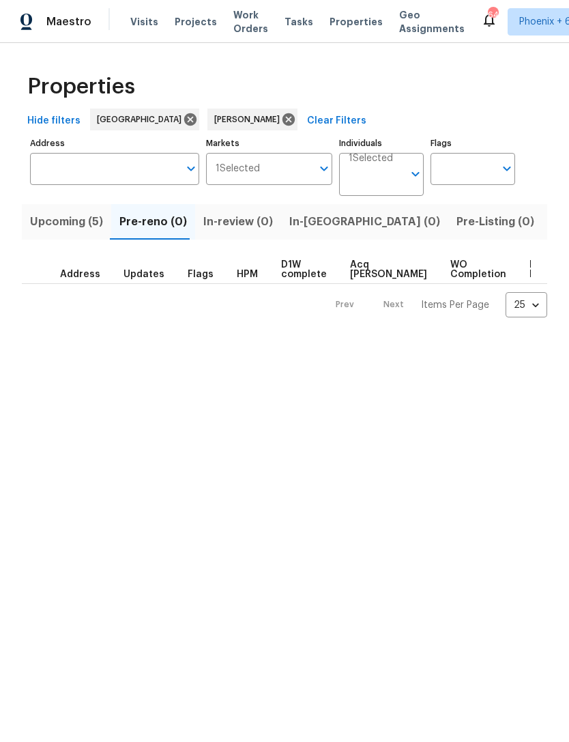 The image size is (569, 742). Describe the element at coordinates (304, 270) in the screenshot. I see `span: D1W complete` at that location.